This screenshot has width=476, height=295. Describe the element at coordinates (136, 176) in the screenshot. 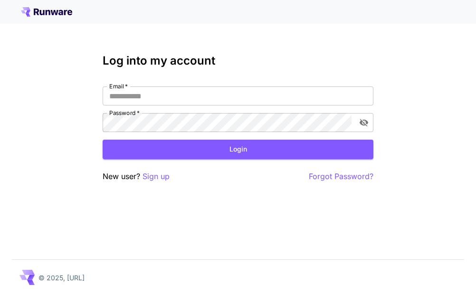

I see `p: New user?` at that location.